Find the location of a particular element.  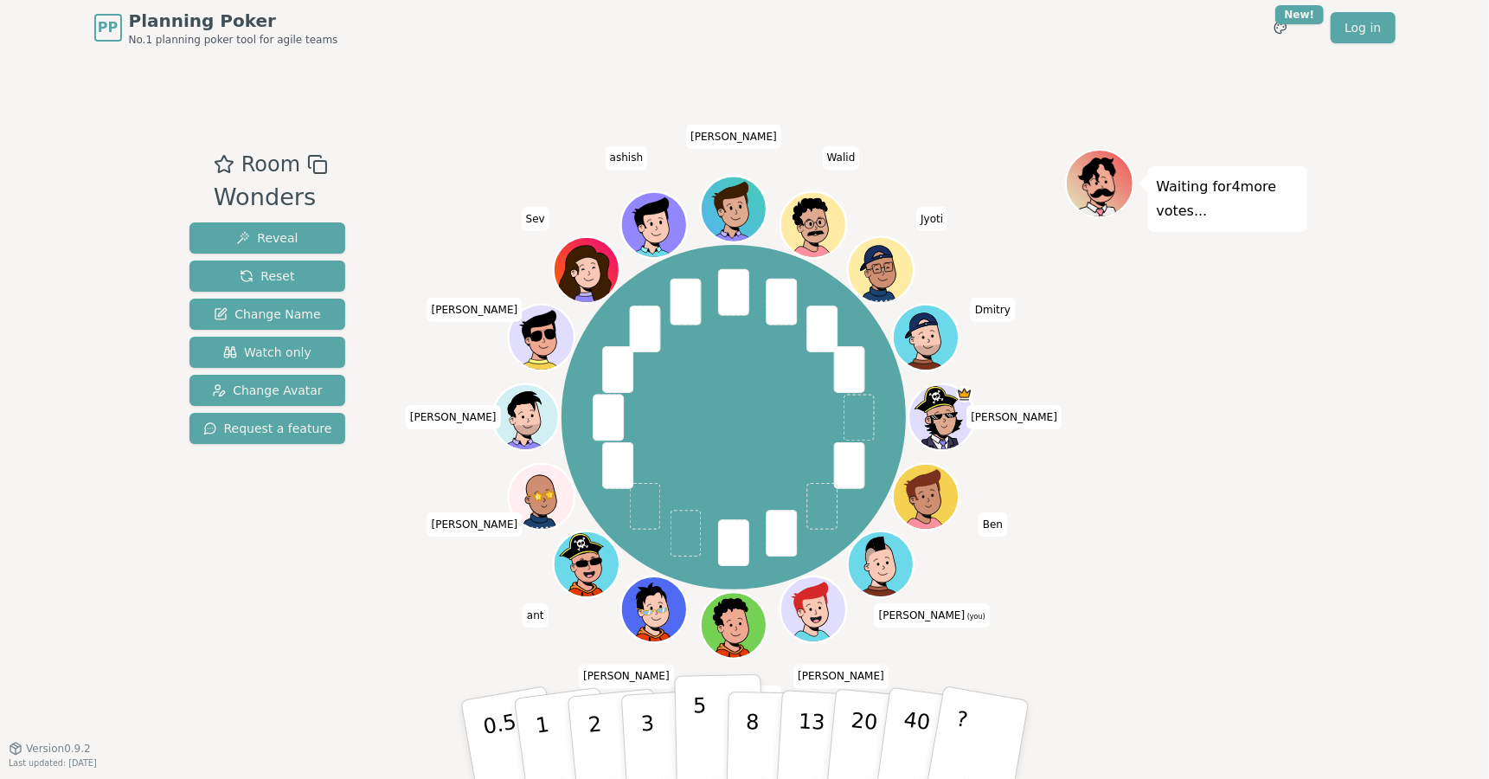

a: Log in is located at coordinates (1363, 28).